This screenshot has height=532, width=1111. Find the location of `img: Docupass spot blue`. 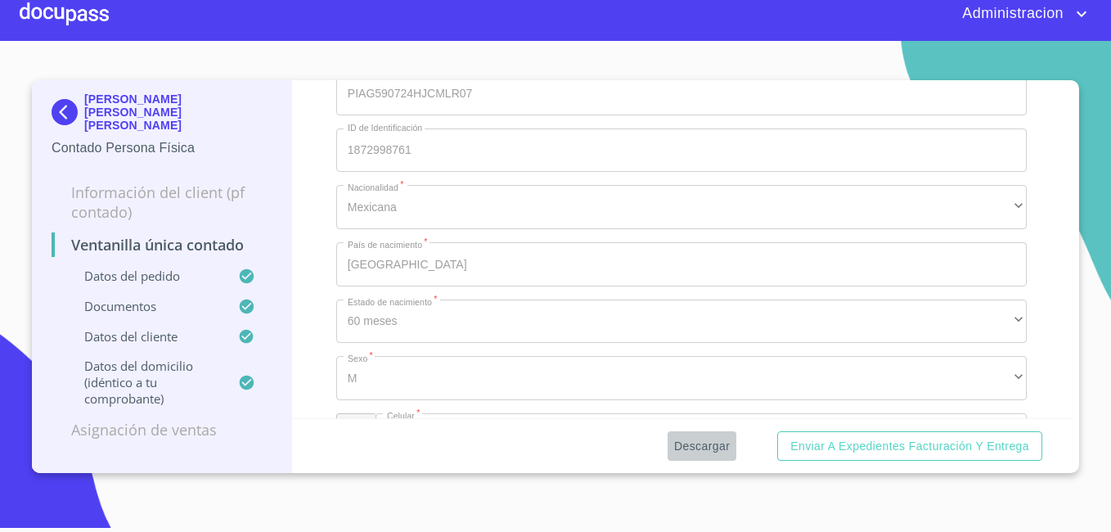

img: Docupass spot blue is located at coordinates (68, 112).